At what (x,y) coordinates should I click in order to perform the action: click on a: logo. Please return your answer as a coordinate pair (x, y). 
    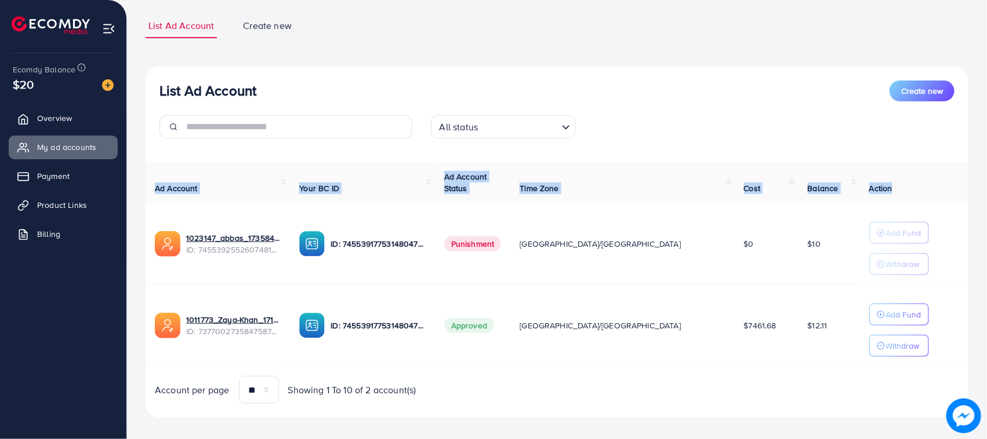
    Looking at the image, I should click on (50, 25).